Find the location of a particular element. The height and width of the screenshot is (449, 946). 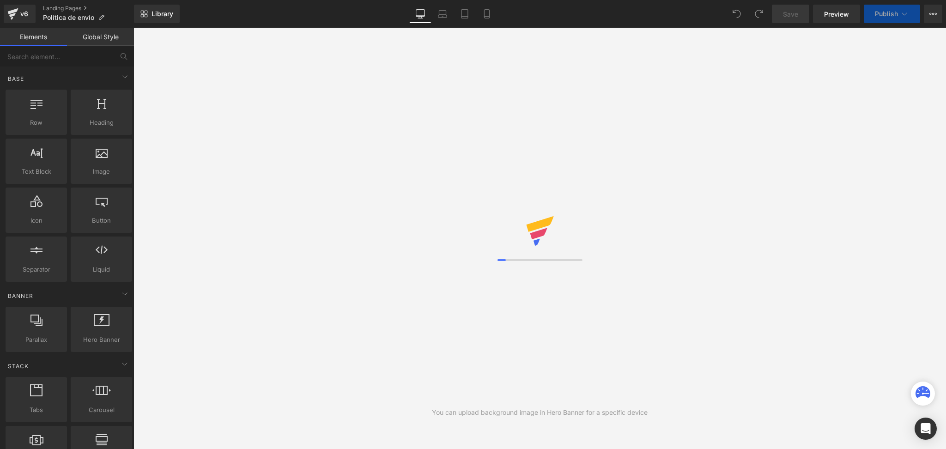

a: Preview is located at coordinates (837, 14).